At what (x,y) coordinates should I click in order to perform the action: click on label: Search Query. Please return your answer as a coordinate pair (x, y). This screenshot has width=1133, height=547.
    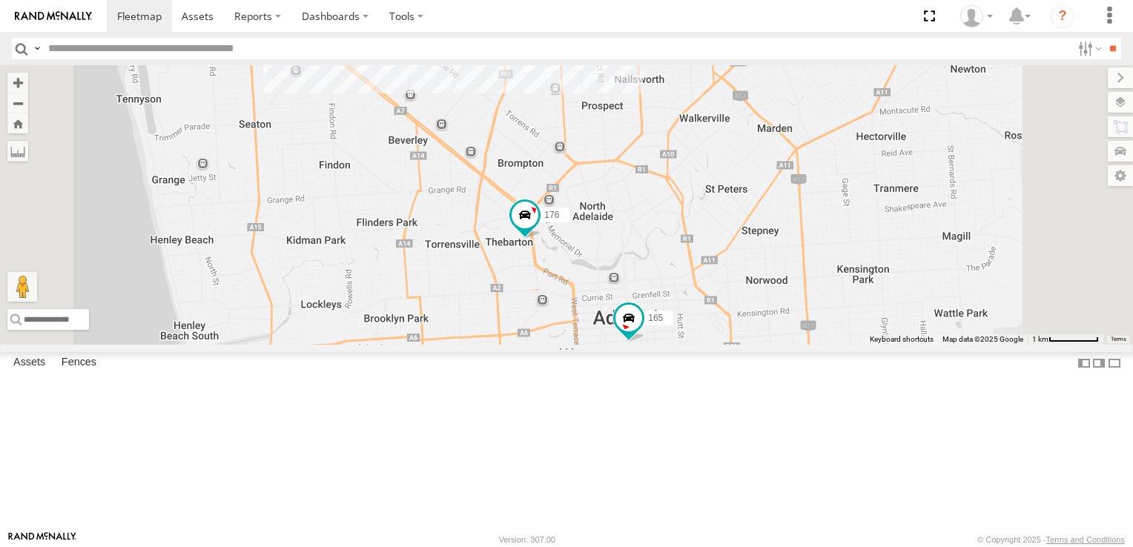
    Looking at the image, I should click on (37, 48).